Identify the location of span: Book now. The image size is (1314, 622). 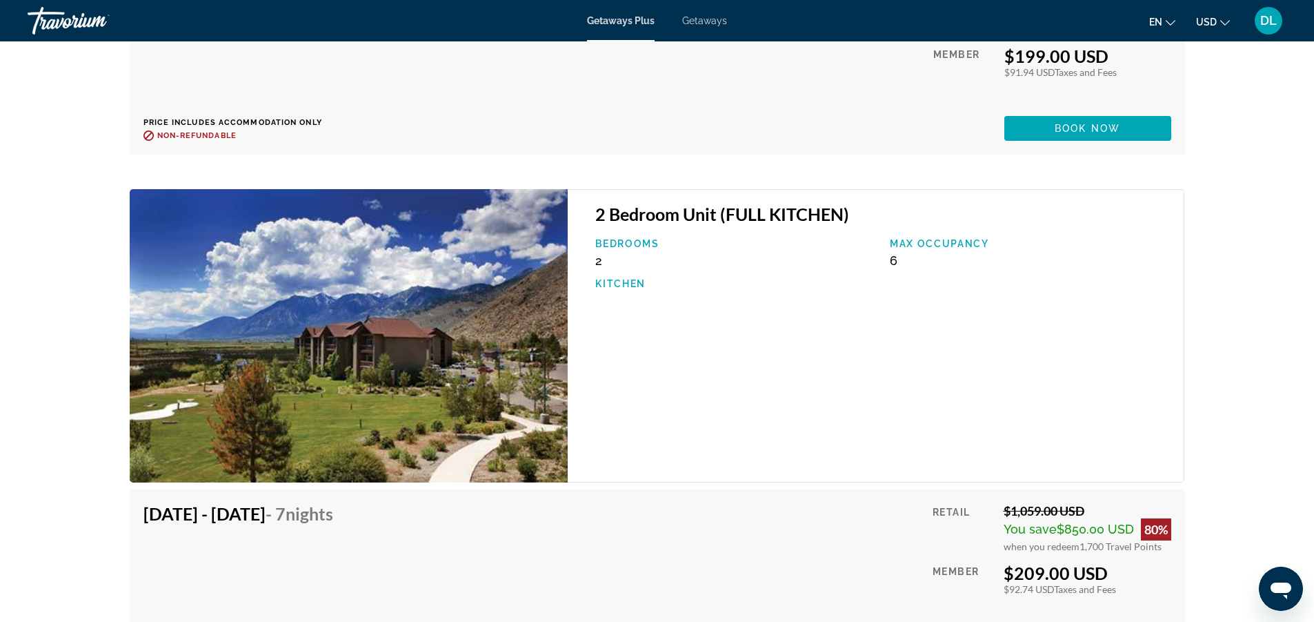
(1087, 128).